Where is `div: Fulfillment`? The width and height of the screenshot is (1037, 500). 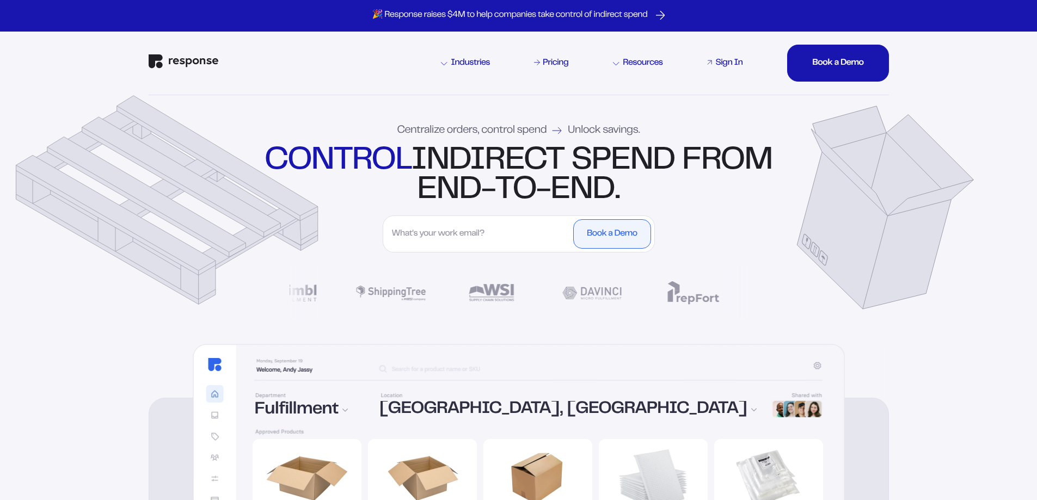 div: Fulfillment is located at coordinates (311, 411).